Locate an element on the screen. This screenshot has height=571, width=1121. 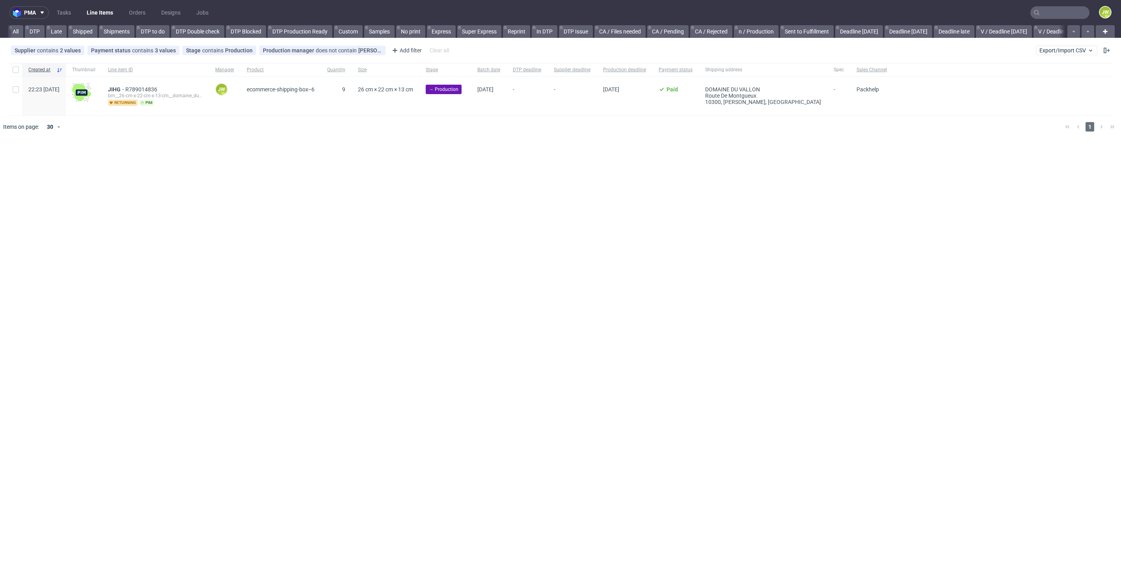
img: wHgJFi1I6lmhQAAAABJRU5ErkJggg== is located at coordinates (82, 93).